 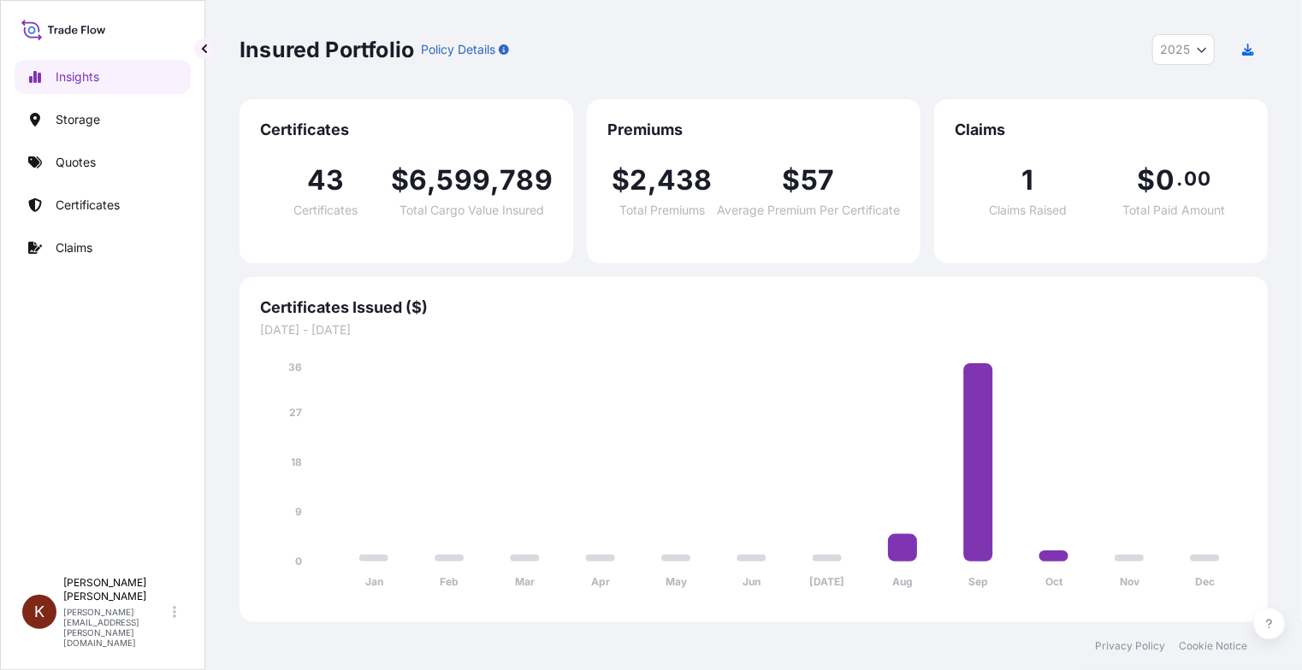 What do you see at coordinates (1183, 50) in the screenshot?
I see `button: Year Selector` at bounding box center [1183, 50].